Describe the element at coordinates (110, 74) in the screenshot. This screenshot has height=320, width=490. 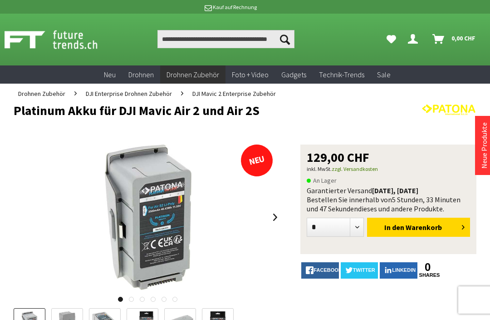
I see `a: Neu` at that location.